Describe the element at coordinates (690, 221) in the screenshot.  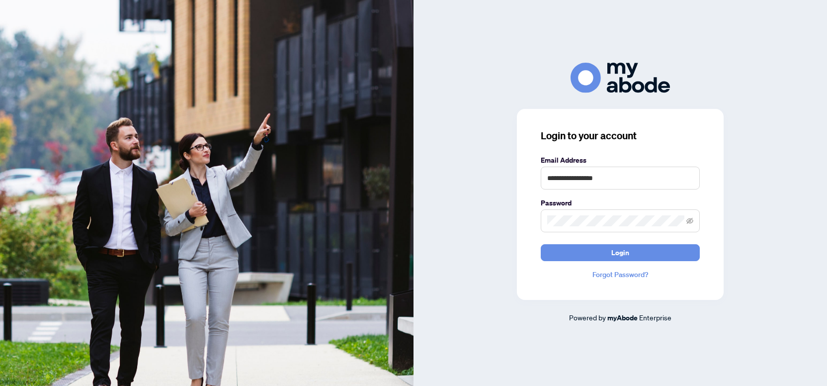
I see `span: eye-invisible` at that location.